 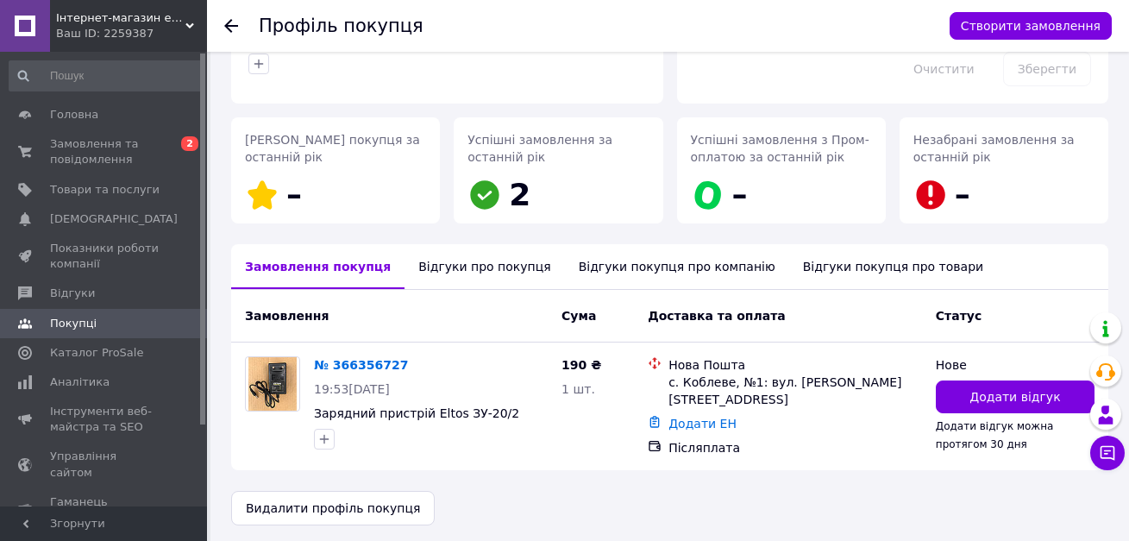 What do you see at coordinates (1015, 397) in the screenshot?
I see `button: Додати відгук` at bounding box center [1015, 397].